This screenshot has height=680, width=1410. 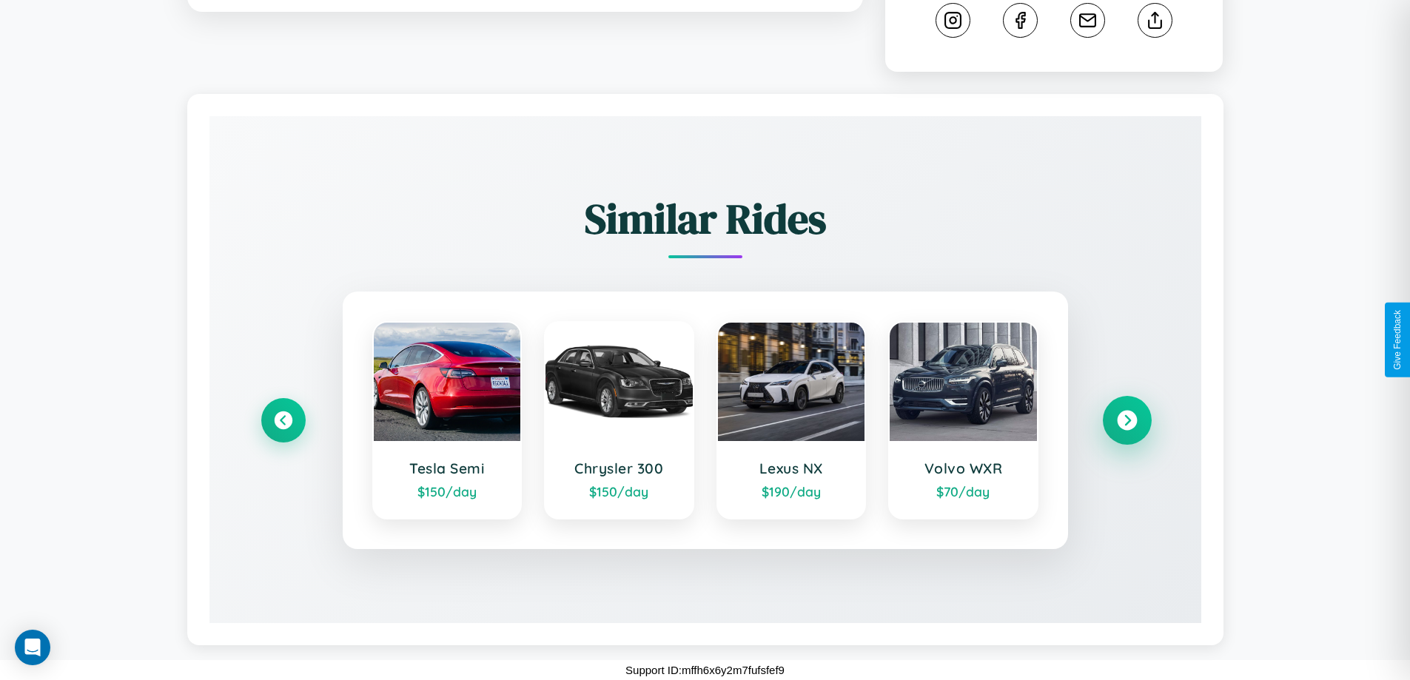 What do you see at coordinates (963, 491) in the screenshot?
I see `div: $ 70 /day` at bounding box center [963, 491].